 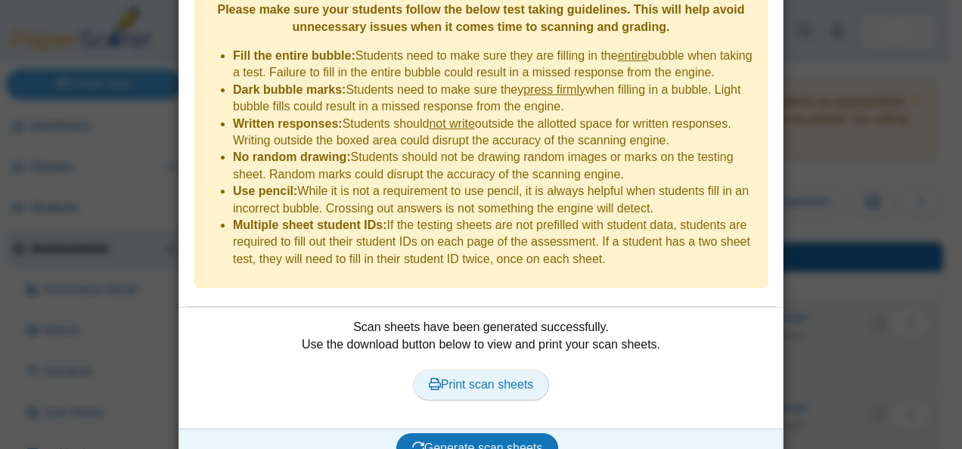 What do you see at coordinates (496, 64) in the screenshot?
I see `li: Students need to make sure they are filling in the bubble when taking a test. Failure to fill in ...` at bounding box center [496, 64].